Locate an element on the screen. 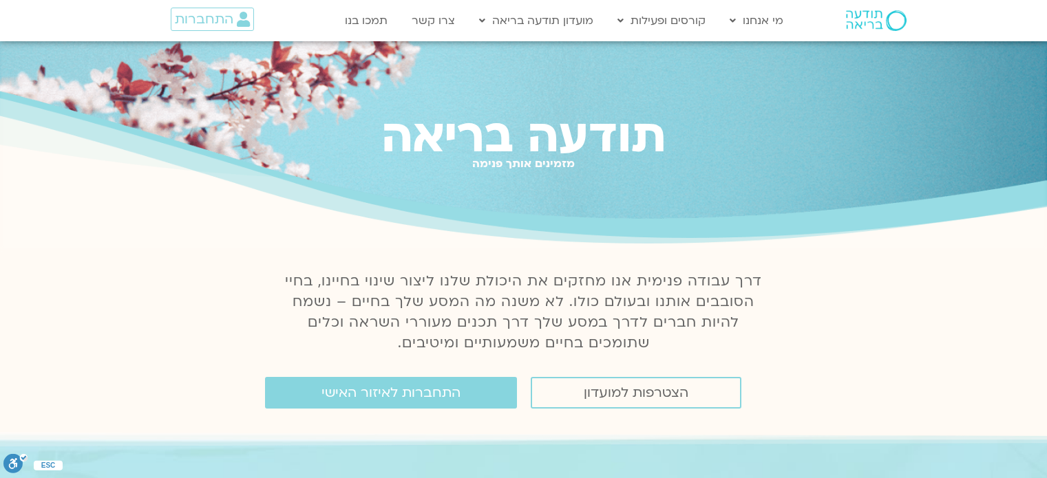 This screenshot has width=1047, height=478. a: מי אנחנו is located at coordinates (756, 21).